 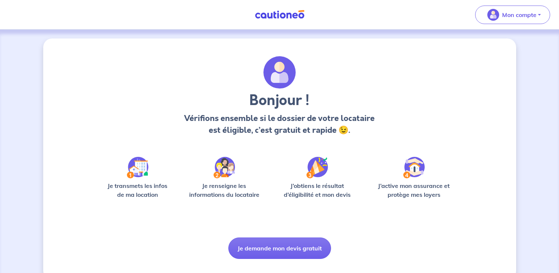 What do you see at coordinates (512, 15) in the screenshot?
I see `button: illu_account_valid_menu.svgMon compte` at bounding box center [512, 15].